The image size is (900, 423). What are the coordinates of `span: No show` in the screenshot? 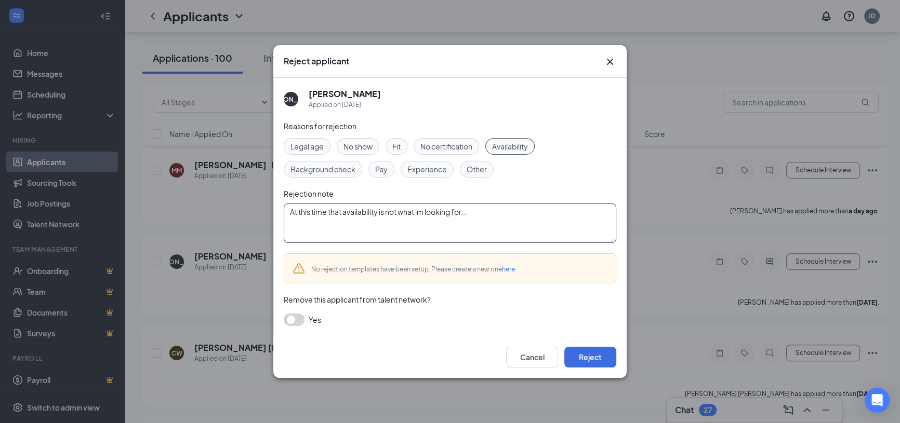 It's located at (358, 146).